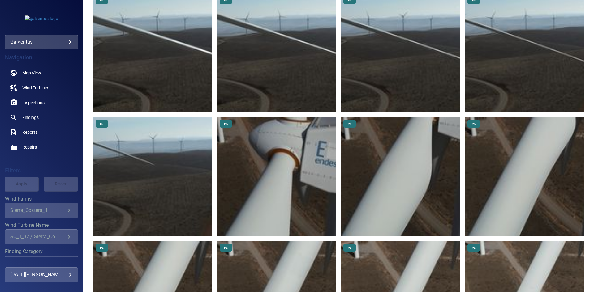 This screenshot has height=292, width=594. Describe the element at coordinates (36, 88) in the screenshot. I see `span: Wind Turbines` at that location.